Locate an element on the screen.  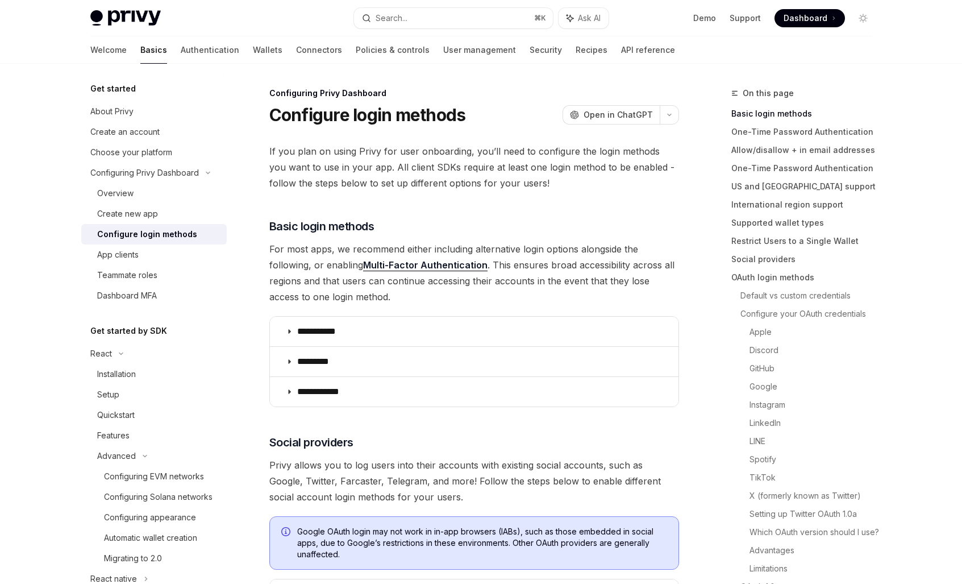
span: Privy allows you to log users into their accounts with existing social accounts, such as Google, ... is located at coordinates (474, 481).